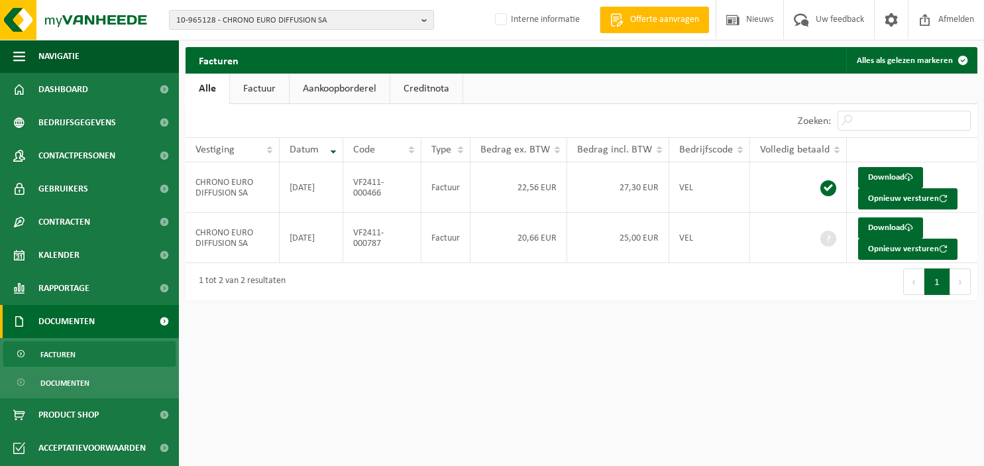  What do you see at coordinates (259, 89) in the screenshot?
I see `a: Factuur` at bounding box center [259, 89].